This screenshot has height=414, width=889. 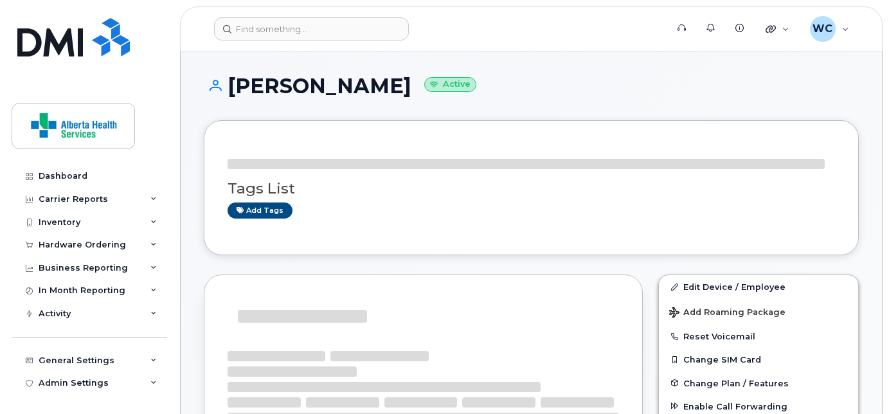 I want to click on button: Change SIM Card, so click(x=758, y=359).